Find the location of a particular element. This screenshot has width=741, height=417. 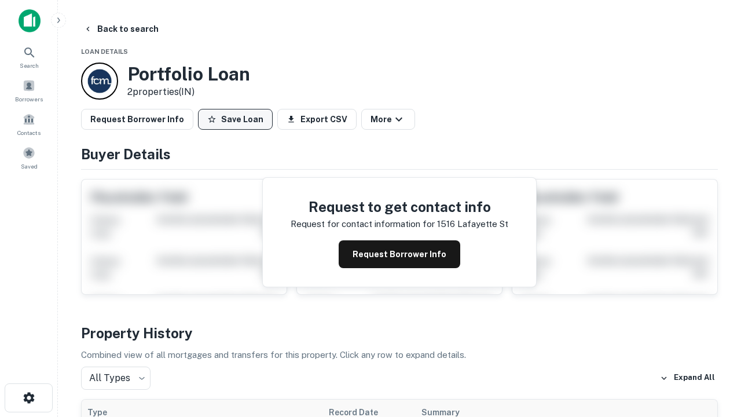

p: Combined view of all mortgages and transfers for this property. Click any row to expand details. is located at coordinates (399, 355).